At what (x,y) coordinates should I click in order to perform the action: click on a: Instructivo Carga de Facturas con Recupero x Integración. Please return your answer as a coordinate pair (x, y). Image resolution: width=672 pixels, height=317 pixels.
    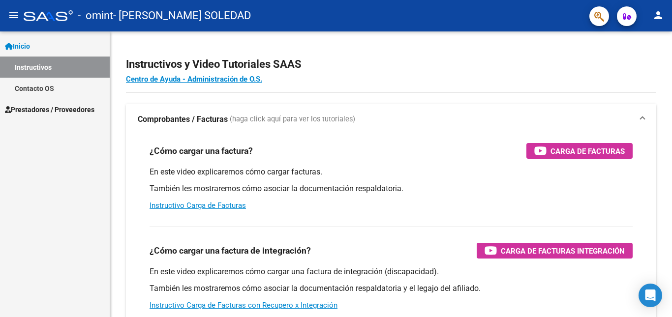
    Looking at the image, I should click on (244, 306).